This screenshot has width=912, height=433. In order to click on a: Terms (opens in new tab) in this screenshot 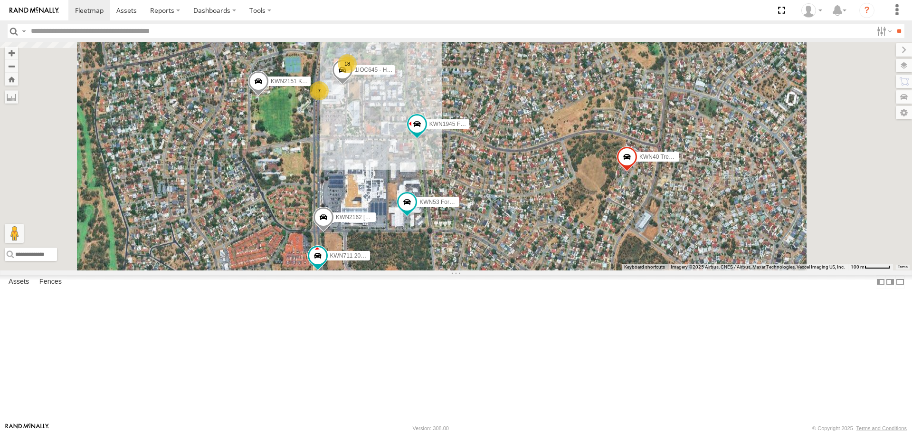, I will do `click(903, 267)`.